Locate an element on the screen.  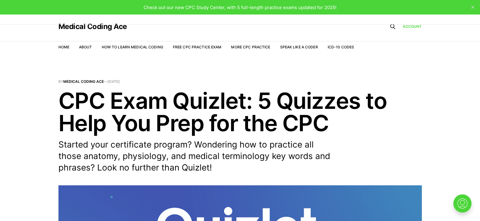
a: More CPC Practice is located at coordinates (250, 47).